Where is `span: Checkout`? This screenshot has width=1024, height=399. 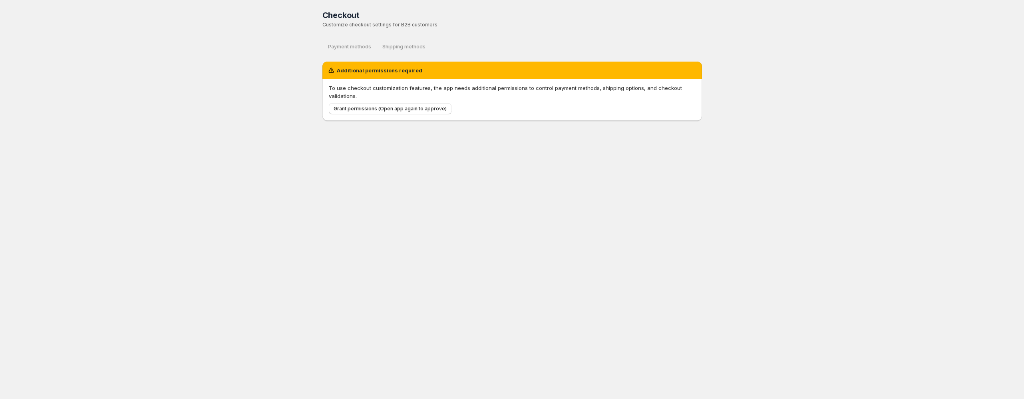 span: Checkout is located at coordinates (341, 15).